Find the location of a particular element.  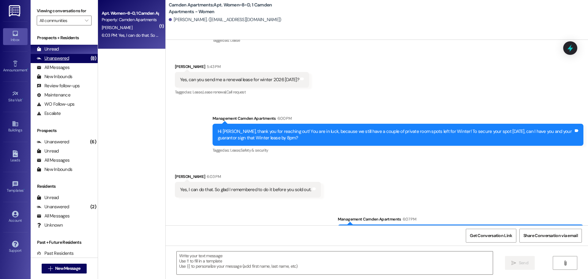

b: Camden Apartments: Apt. Women~8~D, 1 Camden Apartments - Women is located at coordinates (230, 8).